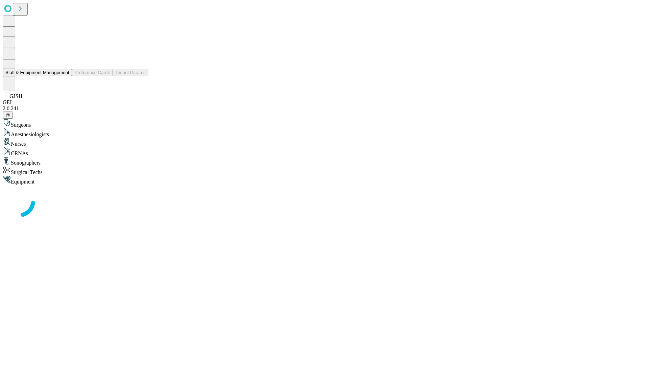 Image resolution: width=649 pixels, height=365 pixels. What do you see at coordinates (325, 152) in the screenshot?
I see `div: CRNAs` at bounding box center [325, 152].